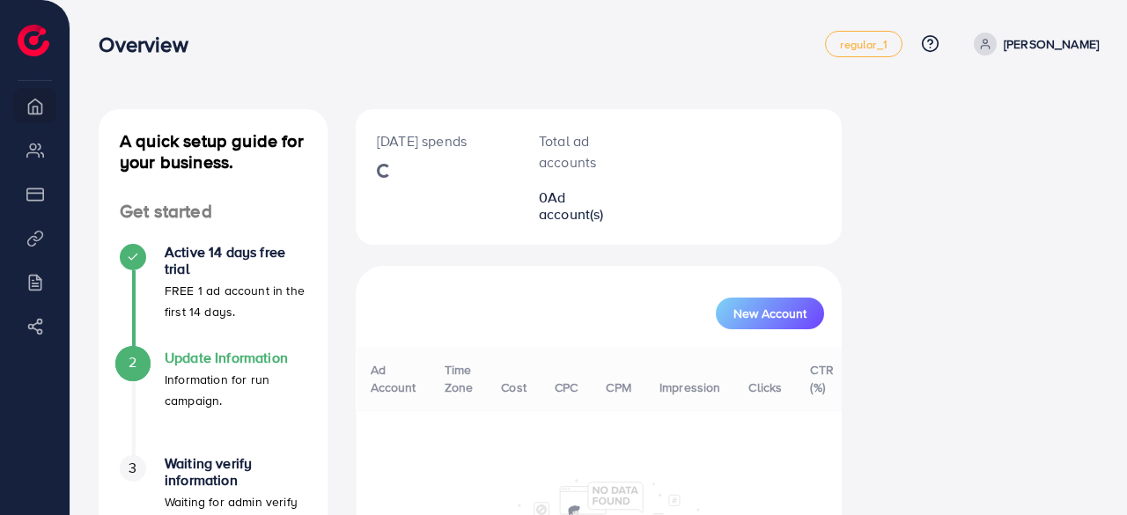  What do you see at coordinates (213, 297) in the screenshot?
I see `li: Active 14 days free trial` at bounding box center [213, 297].